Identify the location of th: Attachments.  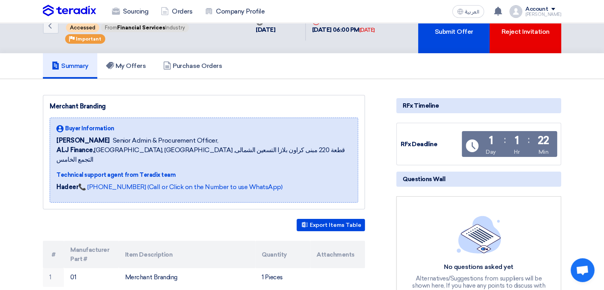
(337, 254).